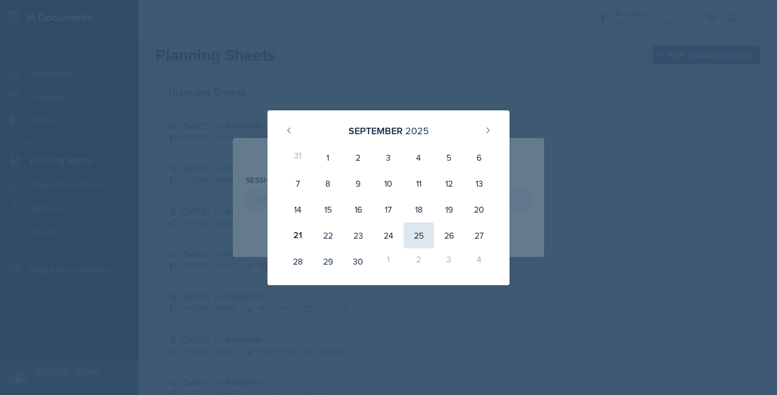 Image resolution: width=777 pixels, height=395 pixels. What do you see at coordinates (376, 130) in the screenshot?
I see `div: September` at bounding box center [376, 130].